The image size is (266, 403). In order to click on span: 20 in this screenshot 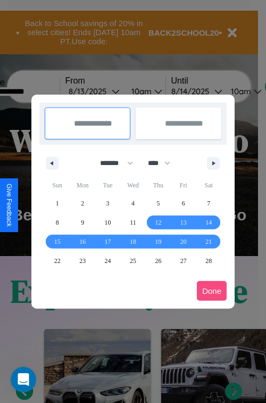, I will do `click(184, 242)`.